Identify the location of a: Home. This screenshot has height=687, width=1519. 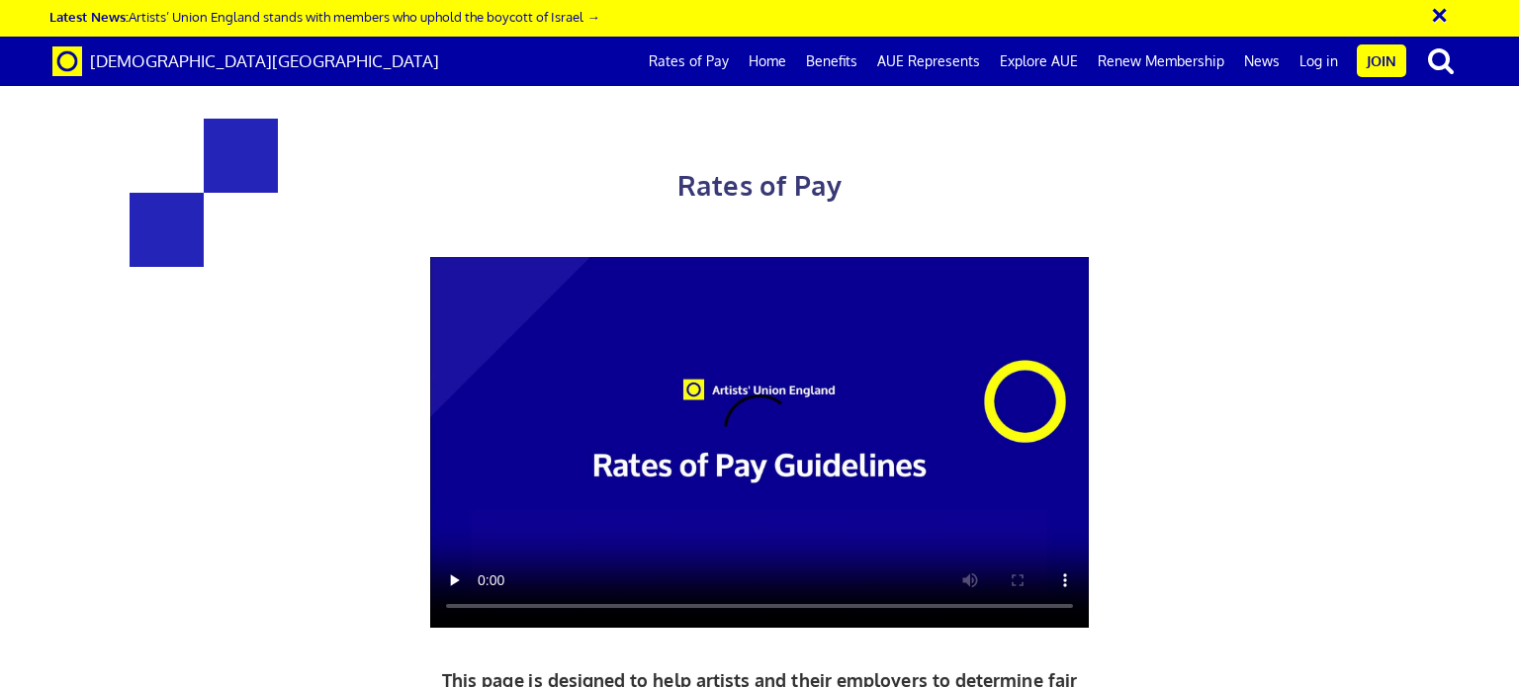
(768, 61).